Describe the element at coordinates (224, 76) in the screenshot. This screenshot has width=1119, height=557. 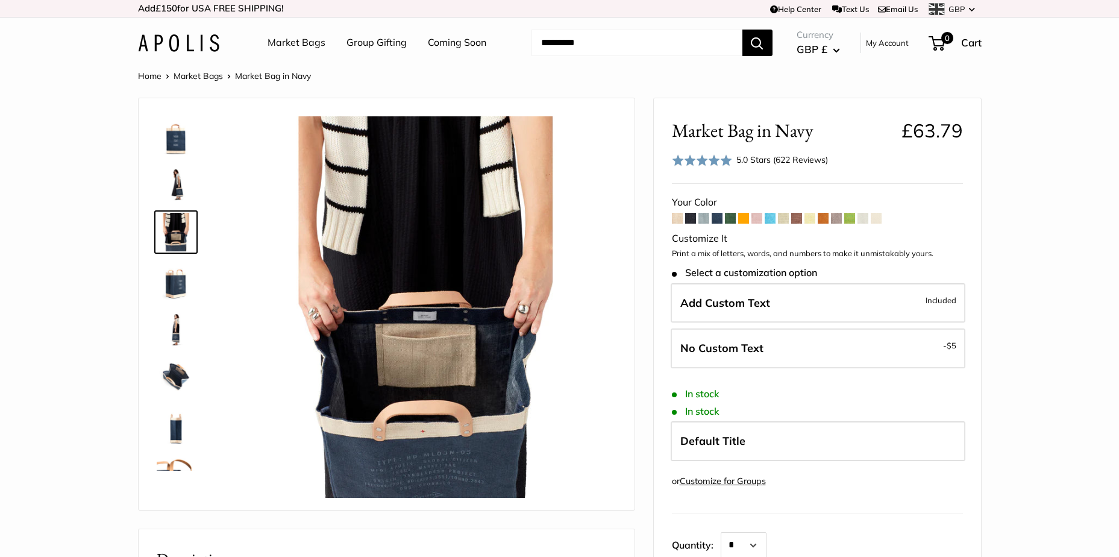
I see `nav: Breadcrumb` at that location.